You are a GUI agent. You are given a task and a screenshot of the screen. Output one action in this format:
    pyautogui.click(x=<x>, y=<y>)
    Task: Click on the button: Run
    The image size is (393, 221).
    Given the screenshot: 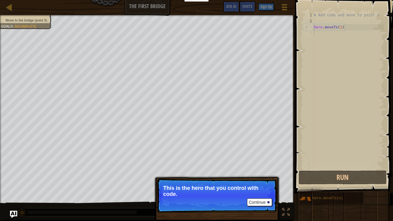 What is the action you would take?
    pyautogui.click(x=342, y=177)
    